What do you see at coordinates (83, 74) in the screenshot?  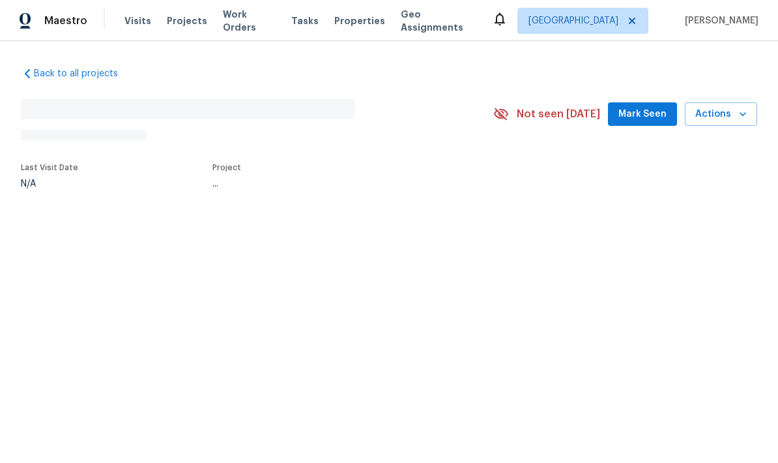 I see `a: Back to all projects` at bounding box center [83, 74].